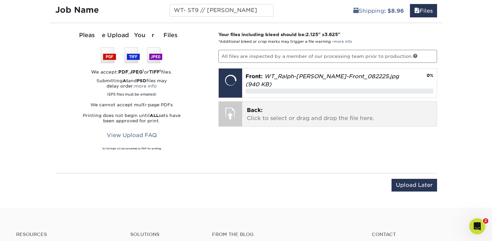  Describe the element at coordinates (132, 72) in the screenshot. I see `div: We accept: , or files.` at that location.